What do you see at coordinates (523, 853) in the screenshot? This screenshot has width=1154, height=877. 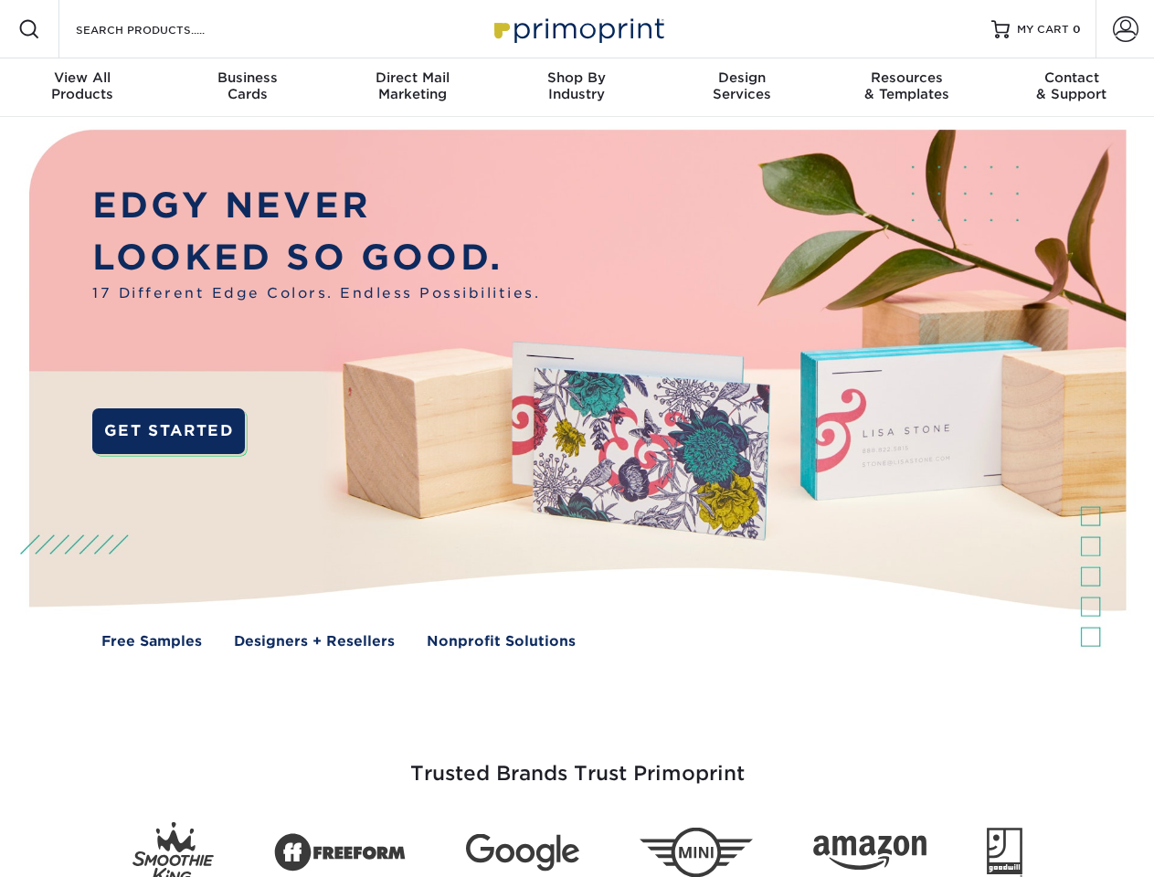 I see `img: Google` at bounding box center [523, 853].